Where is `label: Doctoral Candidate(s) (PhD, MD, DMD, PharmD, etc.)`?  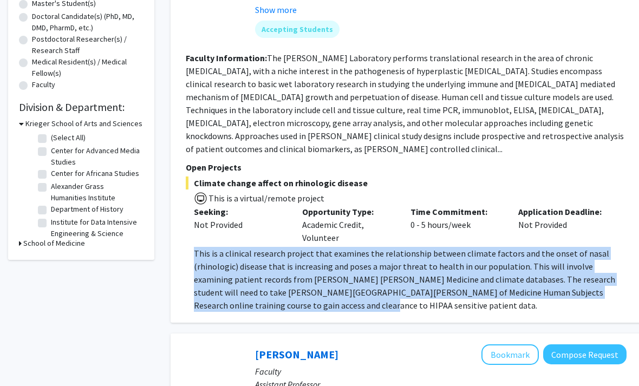
label: Doctoral Candidate(s) (PhD, MD, DMD, PharmD, etc.) is located at coordinates (88, 22).